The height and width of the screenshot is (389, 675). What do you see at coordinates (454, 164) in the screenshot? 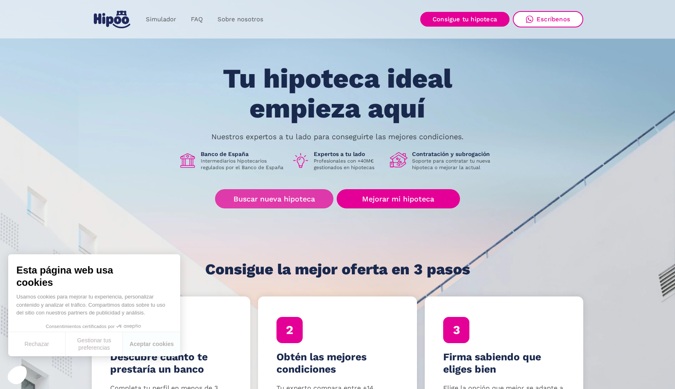
I see `p: Soporte para contratar tu nueva hipoteca o mejorar la actual` at bounding box center [454, 164].